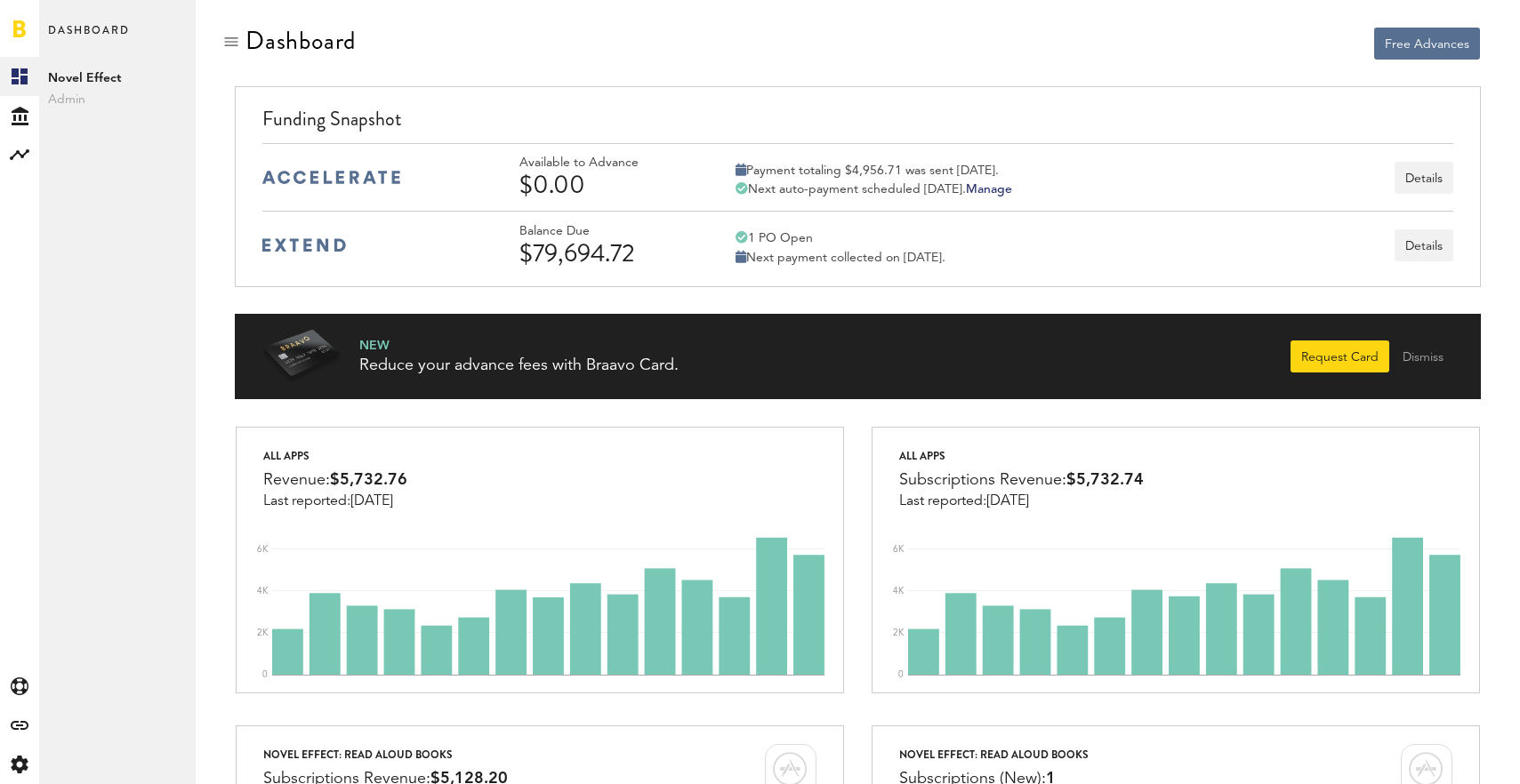 The height and width of the screenshot is (784, 1520). What do you see at coordinates (335, 480) in the screenshot?
I see `div: Revenue:` at bounding box center [335, 480].